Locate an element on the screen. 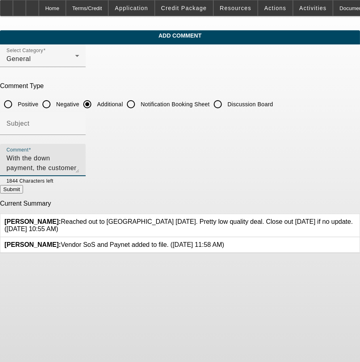 This screenshot has width=360, height=362. label: Discussion Board is located at coordinates (250, 104).